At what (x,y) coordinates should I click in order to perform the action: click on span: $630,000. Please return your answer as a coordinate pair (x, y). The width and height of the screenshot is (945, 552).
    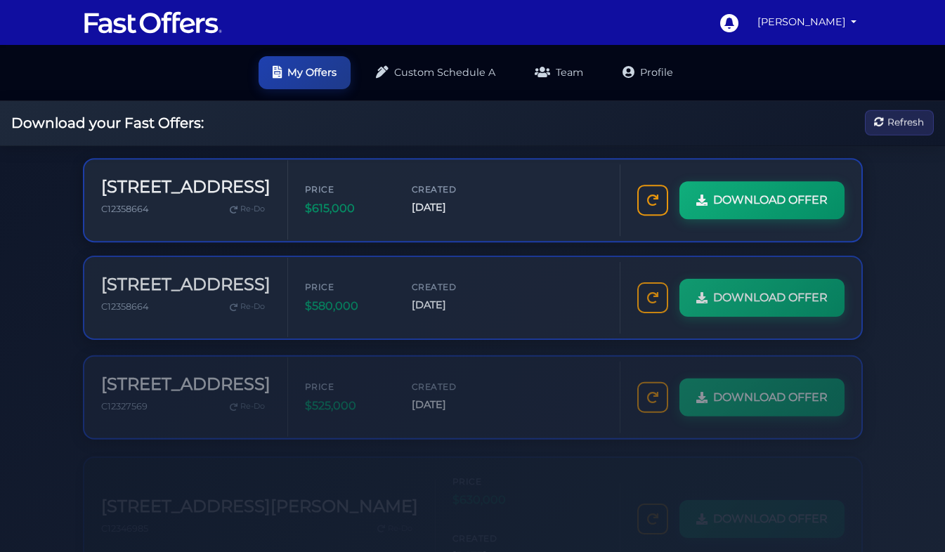
    Looking at the image, I should click on (495, 488).